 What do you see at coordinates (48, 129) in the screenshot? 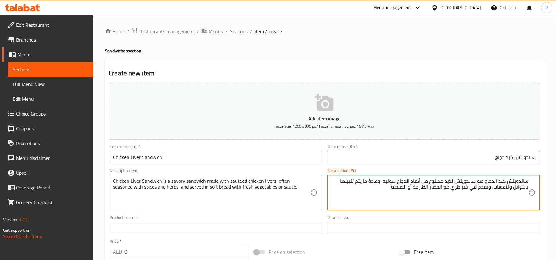
I see `a: Coupons` at bounding box center [48, 129].